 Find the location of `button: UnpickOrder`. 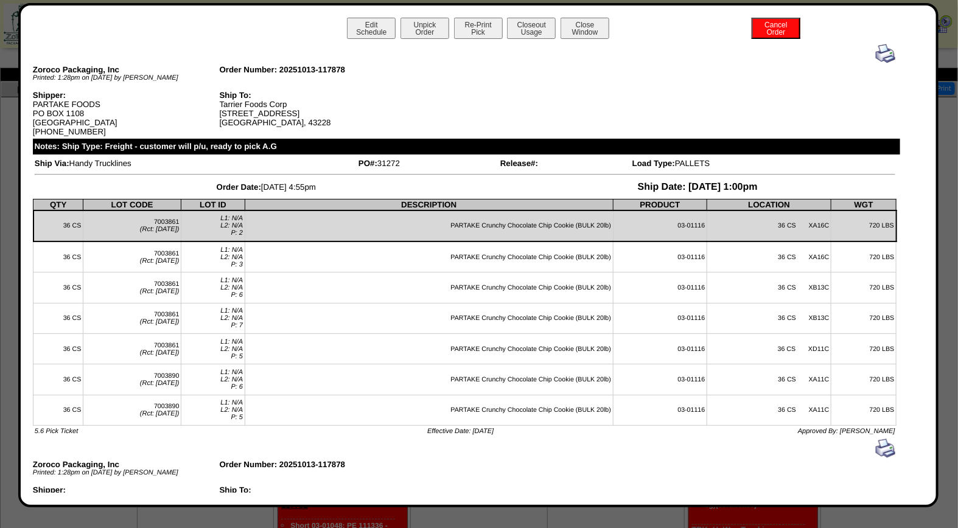

button: UnpickOrder is located at coordinates (425, 28).